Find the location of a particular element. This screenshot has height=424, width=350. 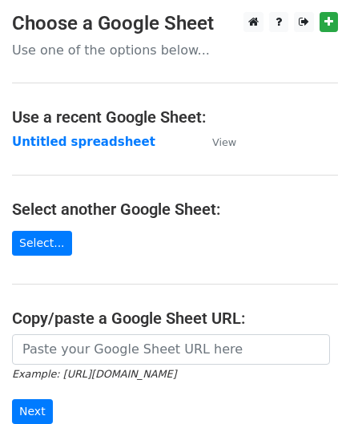

a: Select... is located at coordinates (42, 243).